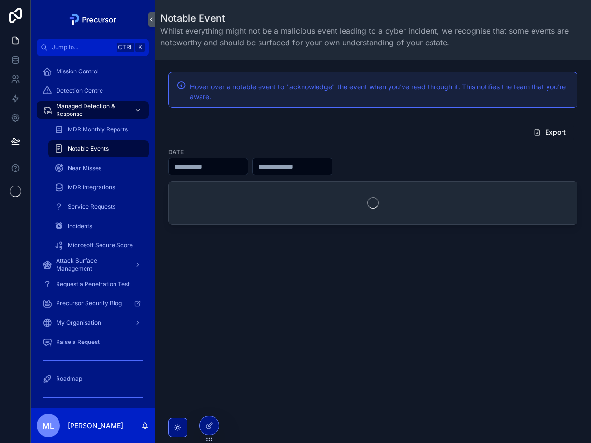 The height and width of the screenshot is (443, 591). What do you see at coordinates (78, 323) in the screenshot?
I see `span: My Organisation` at bounding box center [78, 323].